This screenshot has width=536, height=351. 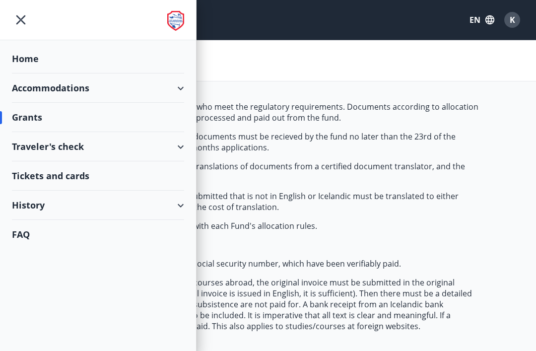 What do you see at coordinates (246, 172) in the screenshot?
I see `p: For sickness fund we reserve the right to ask for translations of documents from a certified docu...` at bounding box center [246, 172].